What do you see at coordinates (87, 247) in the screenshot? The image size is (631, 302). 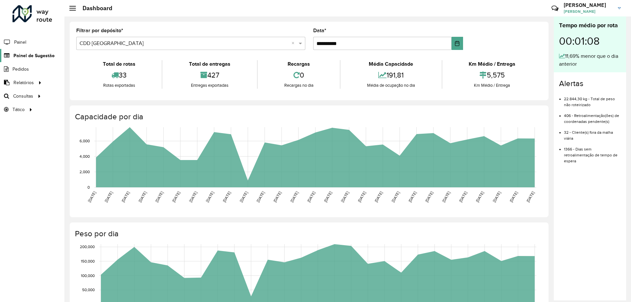 I see `text: 200,000` at bounding box center [87, 247].